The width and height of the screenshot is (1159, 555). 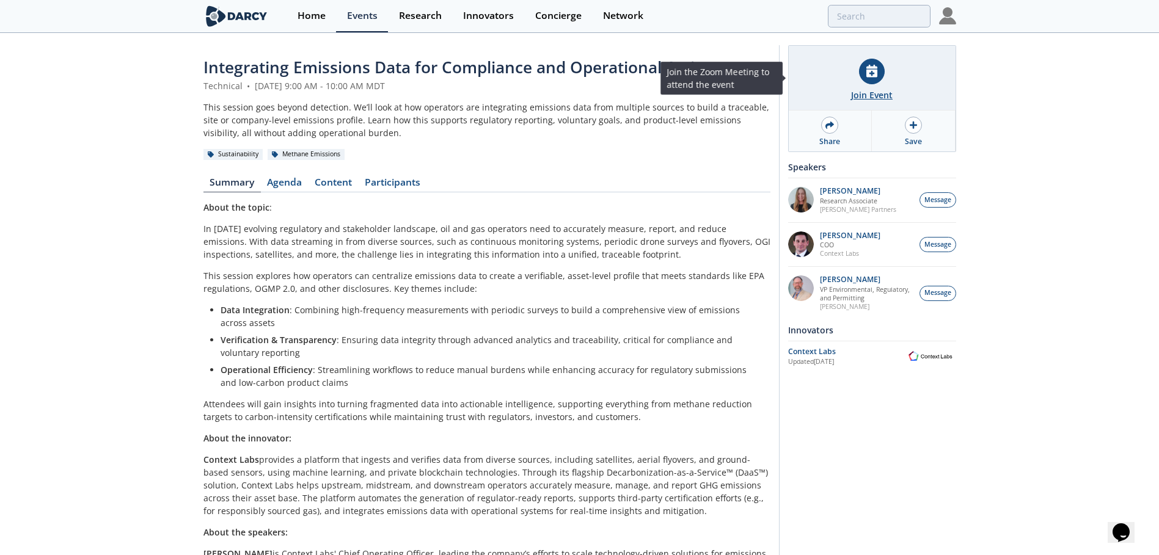 I want to click on div: Sustainability, so click(x=233, y=155).